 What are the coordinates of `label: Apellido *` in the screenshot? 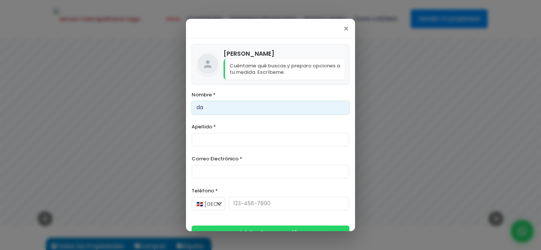 It's located at (271, 126).